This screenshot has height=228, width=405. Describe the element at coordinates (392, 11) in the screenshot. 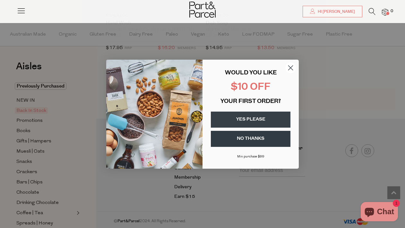

I see `span: 0` at that location.